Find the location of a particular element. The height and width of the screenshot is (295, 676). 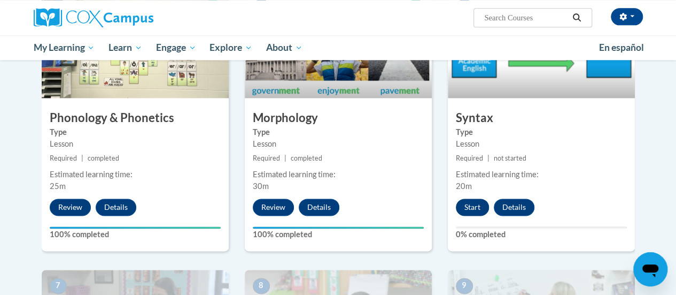

a: En español is located at coordinates (622, 48).